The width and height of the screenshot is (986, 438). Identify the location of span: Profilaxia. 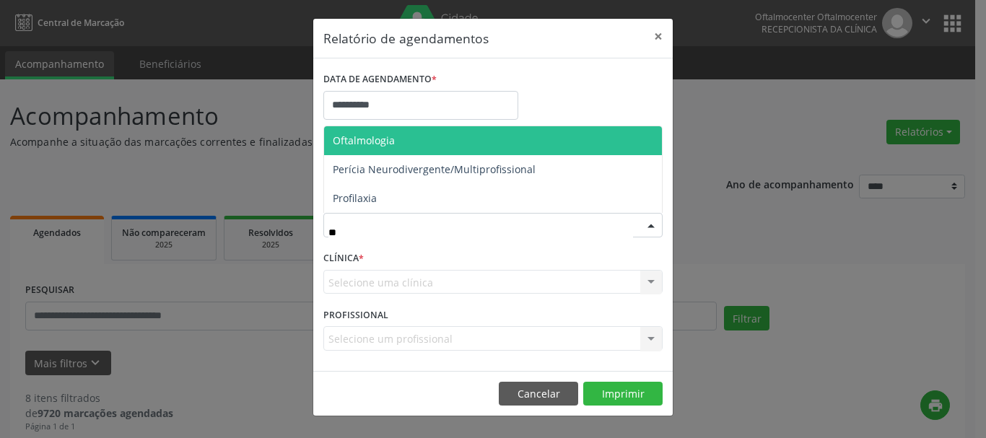
(354, 198).